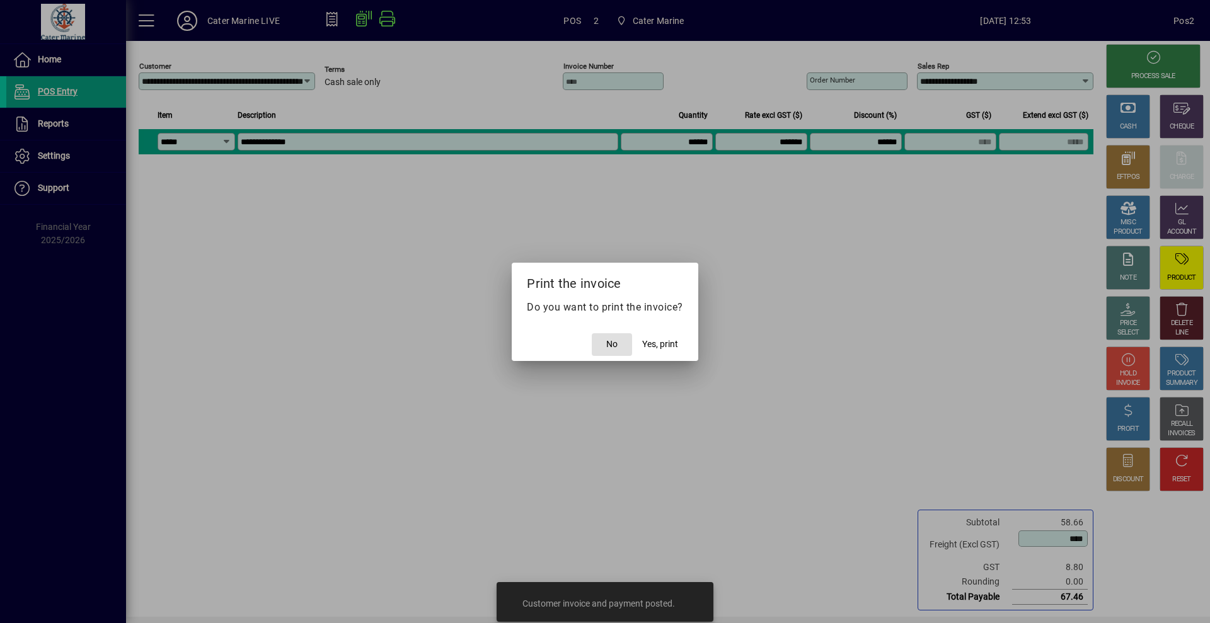 This screenshot has height=623, width=1210. What do you see at coordinates (612, 345) in the screenshot?
I see `button: No` at bounding box center [612, 345].